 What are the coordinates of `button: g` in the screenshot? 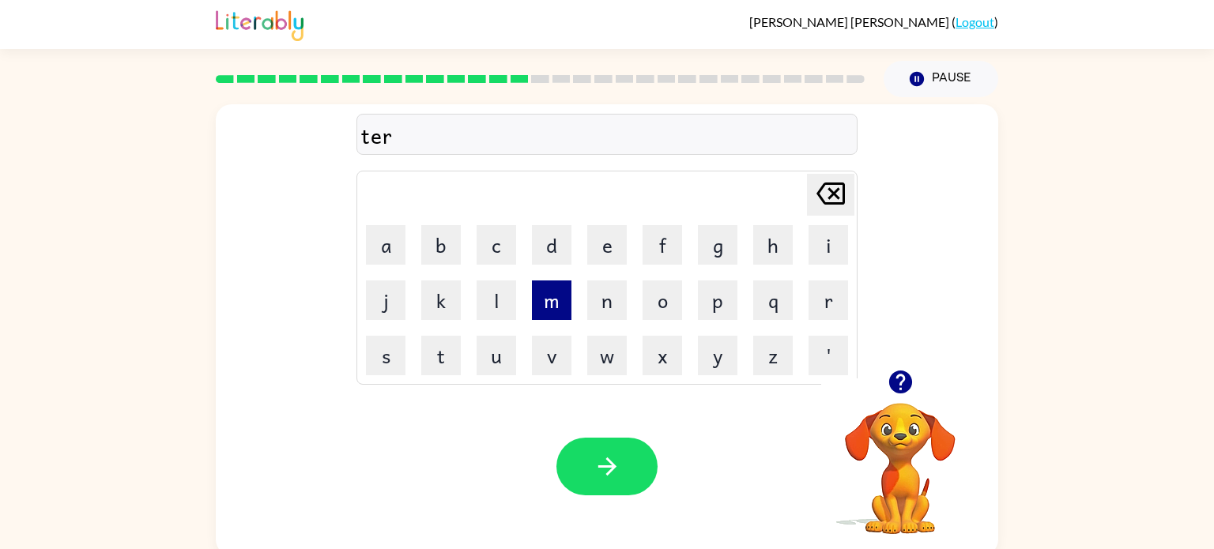 It's located at (717, 245).